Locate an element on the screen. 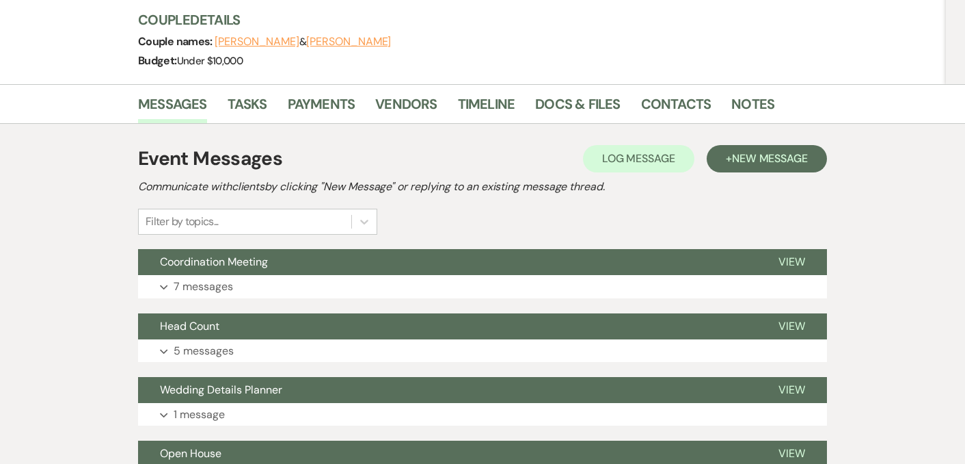  a: Tasks is located at coordinates (248, 108).